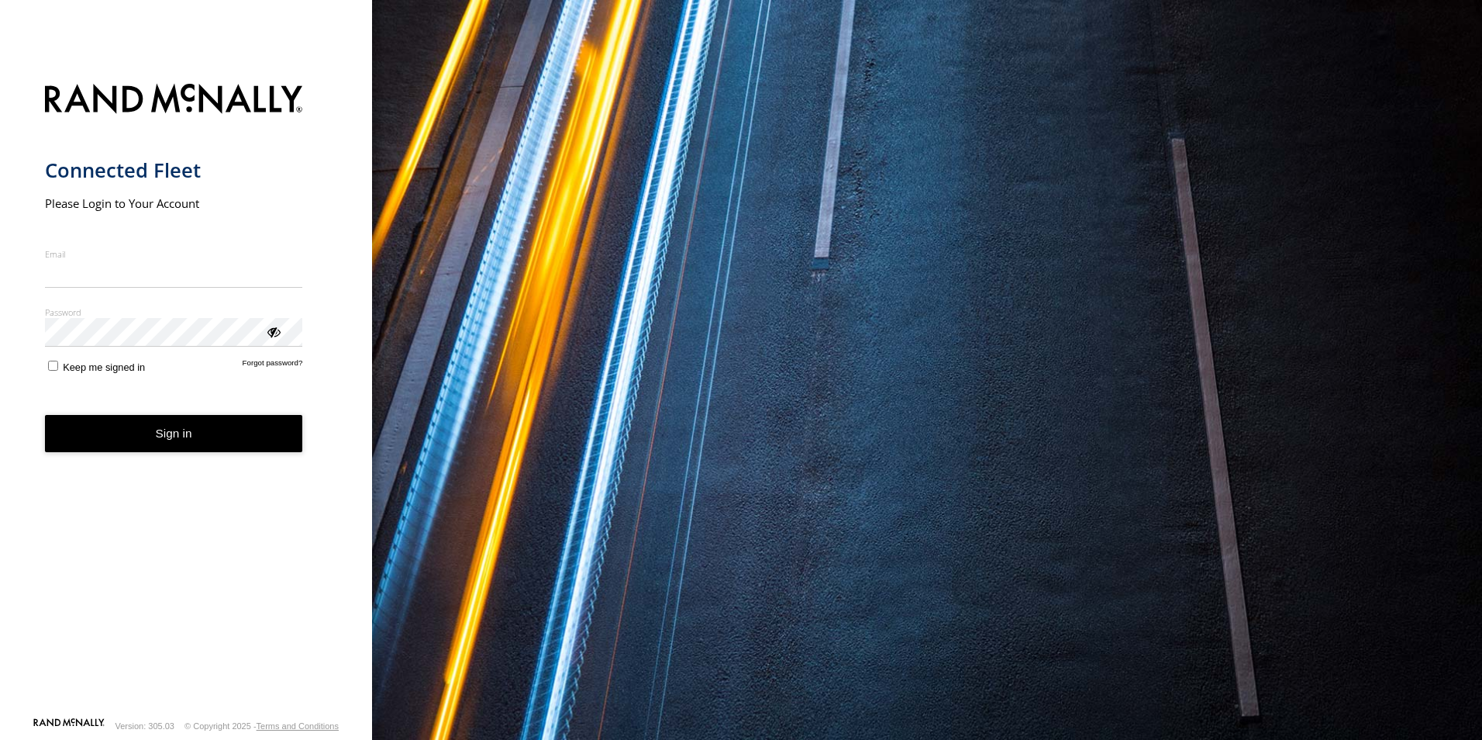 The width and height of the screenshot is (1482, 740). I want to click on h1: Connected Fleet, so click(174, 170).